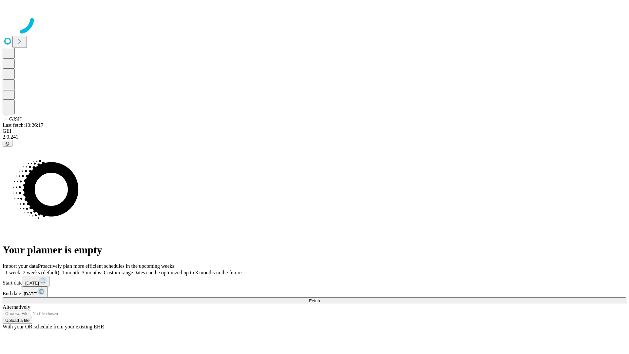  What do you see at coordinates (20, 266) in the screenshot?
I see `span: Import your data` at bounding box center [20, 266].